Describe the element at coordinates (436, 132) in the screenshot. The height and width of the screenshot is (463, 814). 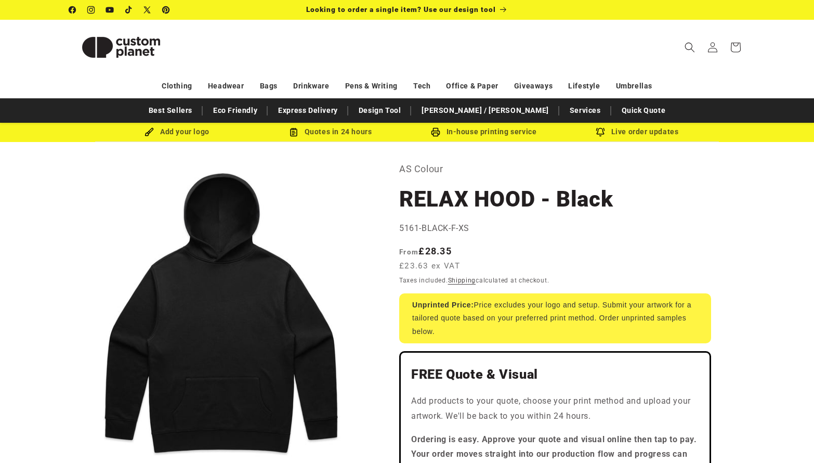
I see `img: In-house printing` at that location.